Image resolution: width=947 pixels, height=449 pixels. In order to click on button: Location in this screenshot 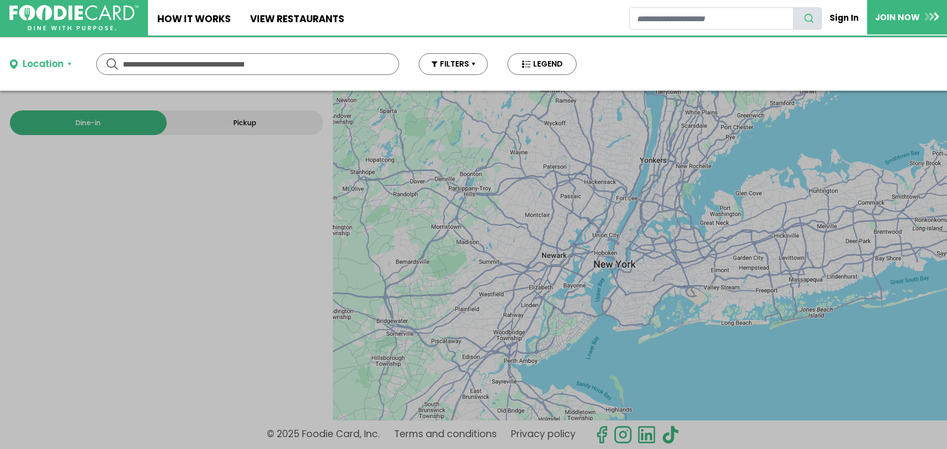, I will do `click(40, 64)`.